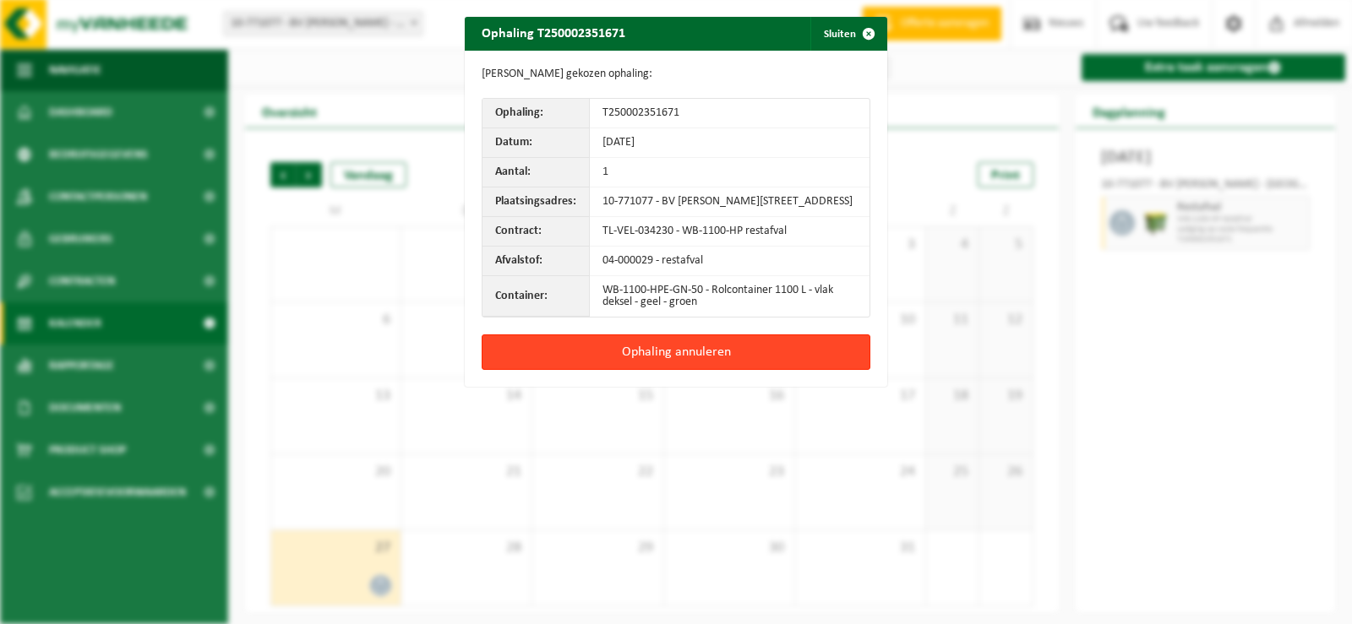 Image resolution: width=1352 pixels, height=624 pixels. Describe the element at coordinates (729, 232) in the screenshot. I see `td: TL-VEL-034230 - WB-1100-HP restafval` at that location.